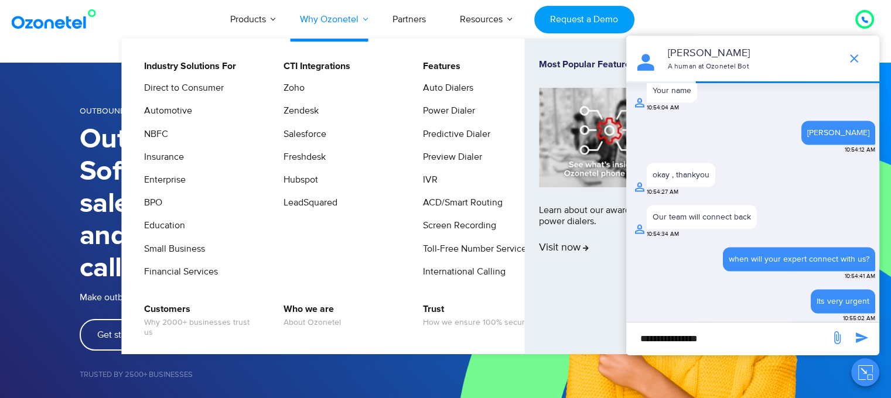 This screenshot has height=398, width=891. I want to click on a: Most Popular FeatureLearn about our award-winning power dialers.Visit now, so click(610, 196).